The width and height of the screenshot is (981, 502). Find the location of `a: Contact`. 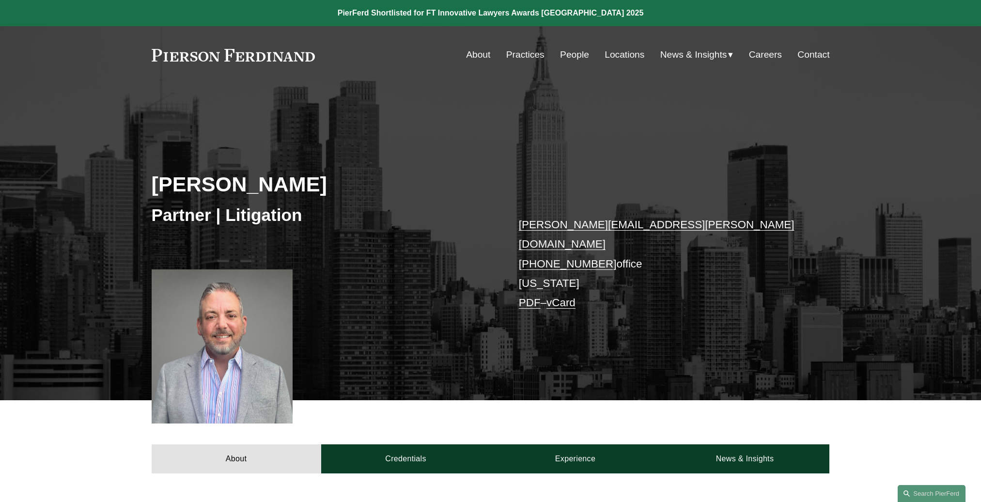

a: Contact is located at coordinates (813, 55).